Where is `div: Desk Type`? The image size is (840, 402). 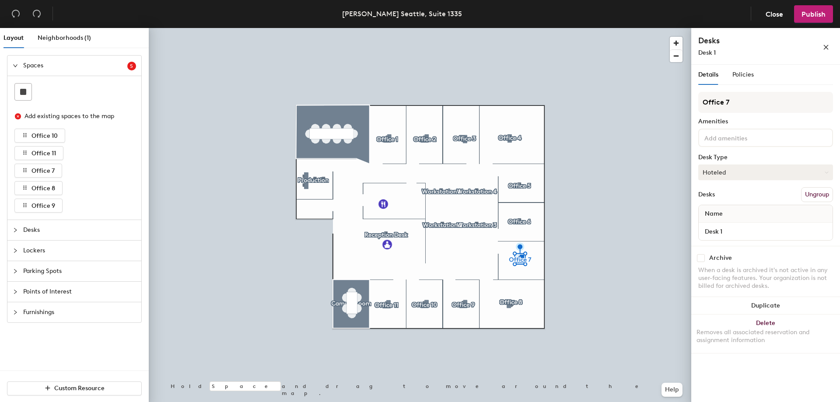
div: Desk Type is located at coordinates (766, 158).